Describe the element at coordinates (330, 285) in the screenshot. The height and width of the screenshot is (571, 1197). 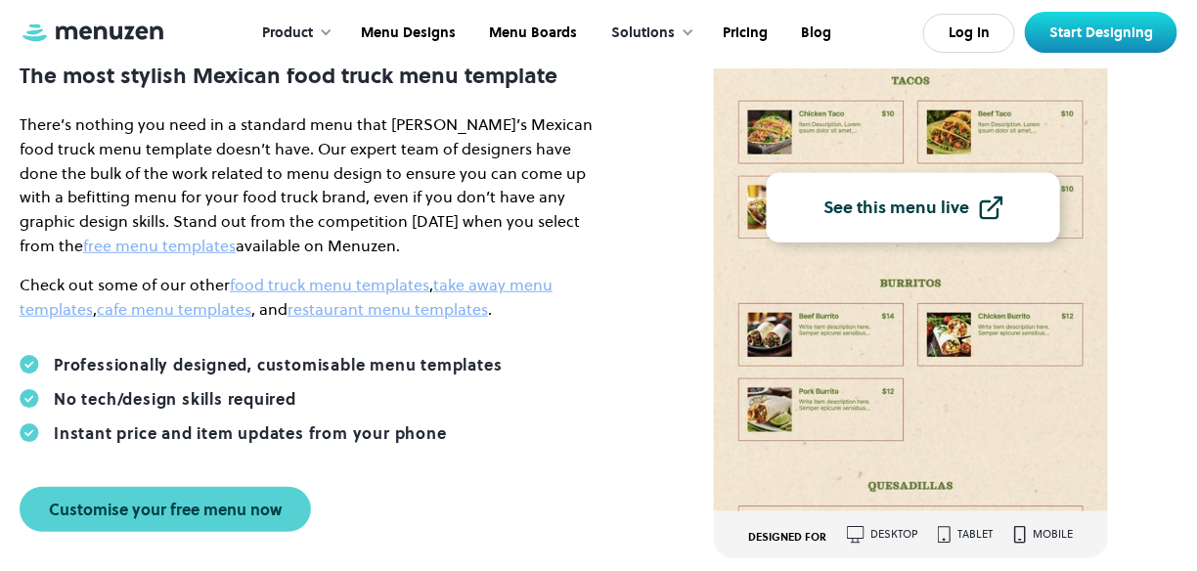
I see `a: food truck menu templates` at that location.